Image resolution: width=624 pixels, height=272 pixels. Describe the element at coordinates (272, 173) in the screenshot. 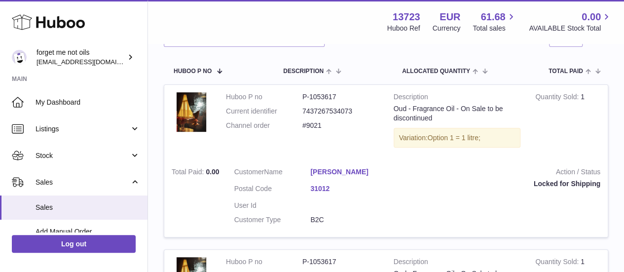

I see `dt: Name` at that location.